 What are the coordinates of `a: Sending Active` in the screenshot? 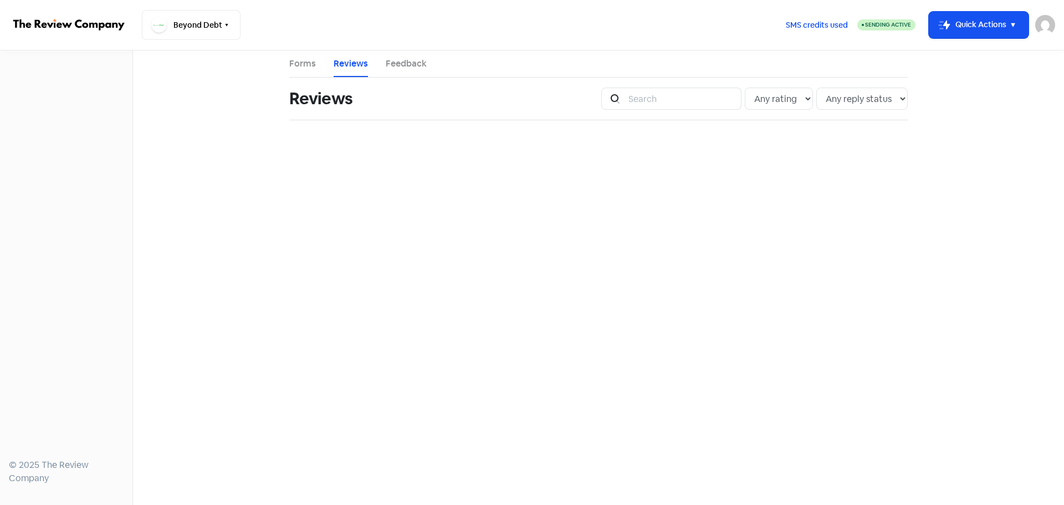 It's located at (886, 25).